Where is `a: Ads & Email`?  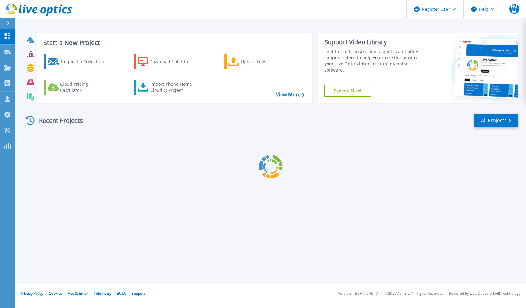
a: Ads & Email is located at coordinates (78, 293).